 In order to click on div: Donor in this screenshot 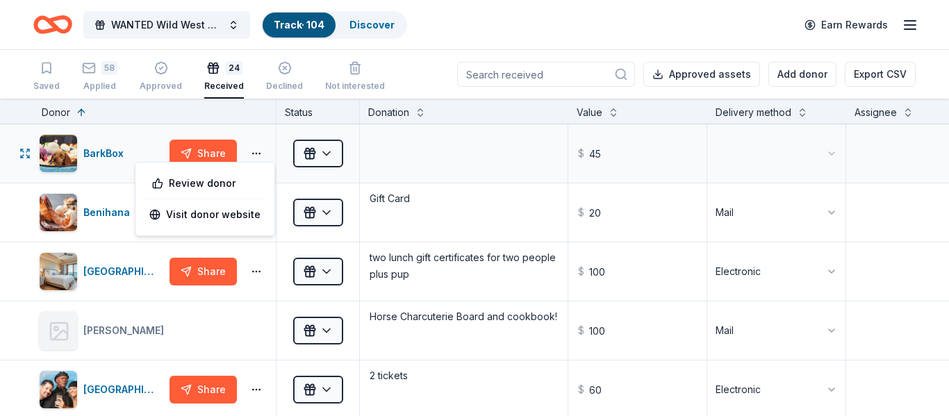, I will do `click(56, 113)`.